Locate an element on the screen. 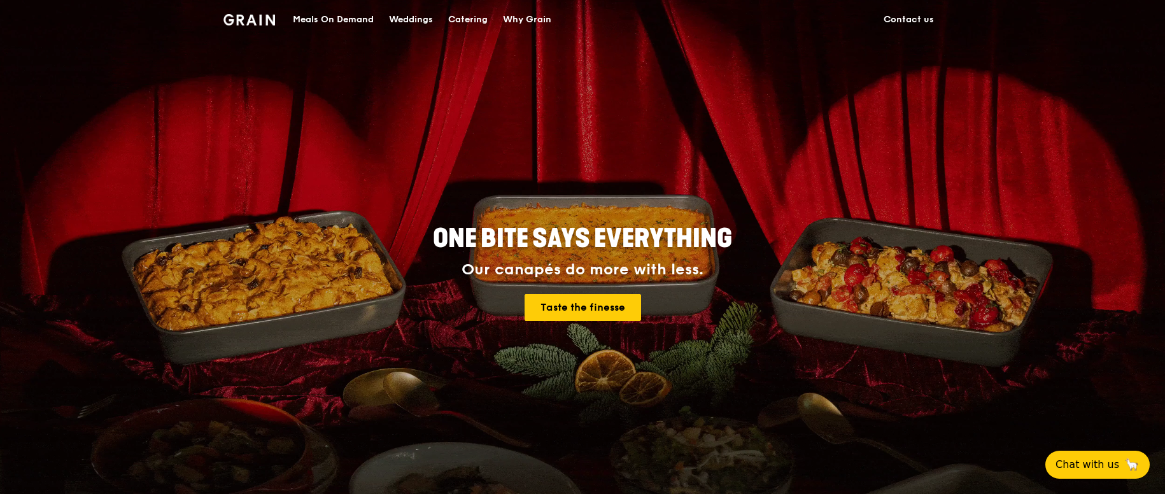 The image size is (1165, 494). button: Chat with us🦙 is located at coordinates (1098, 465).